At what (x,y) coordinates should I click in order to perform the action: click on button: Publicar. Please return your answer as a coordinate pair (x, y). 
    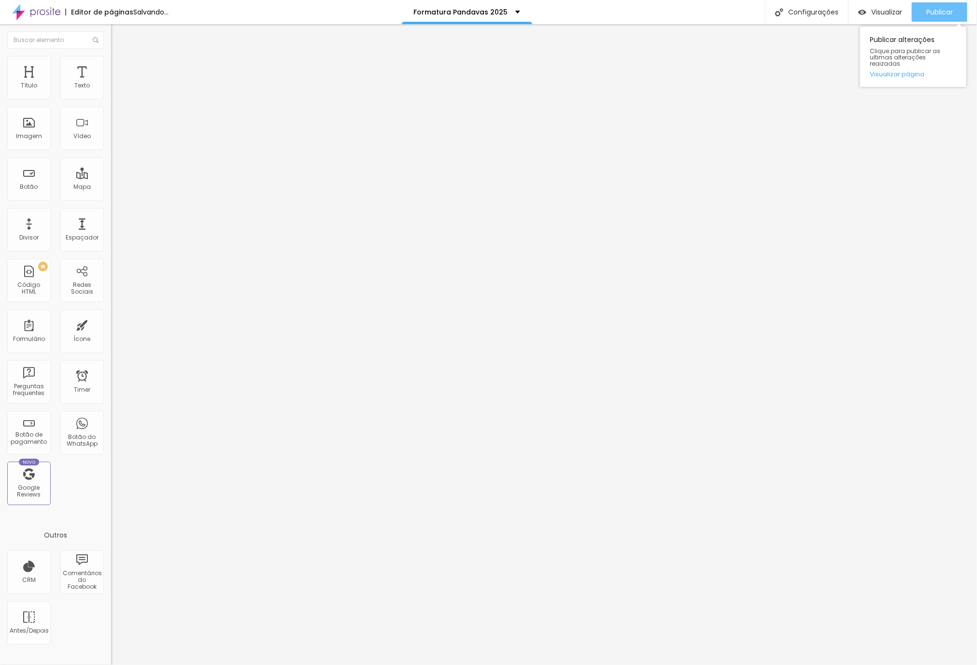
    Looking at the image, I should click on (939, 12).